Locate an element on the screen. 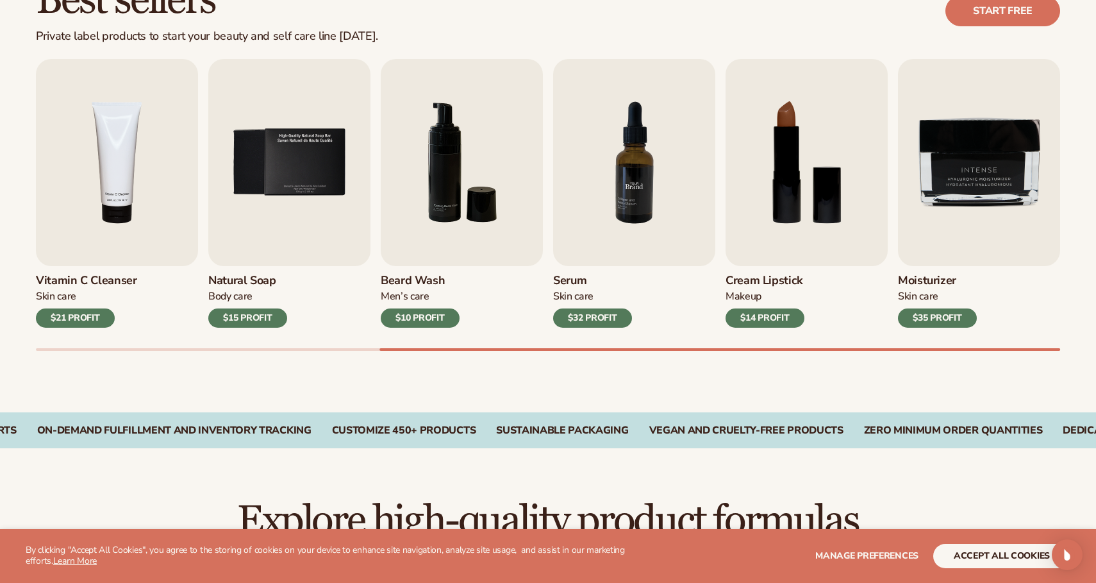  div: $10 PROFIT is located at coordinates (420, 318).